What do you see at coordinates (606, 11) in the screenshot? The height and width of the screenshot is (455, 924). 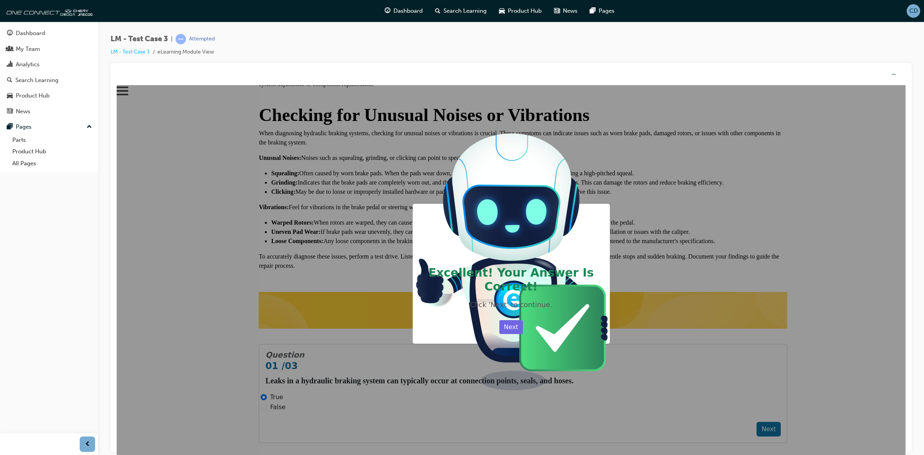 I see `span: Pages` at bounding box center [606, 11].